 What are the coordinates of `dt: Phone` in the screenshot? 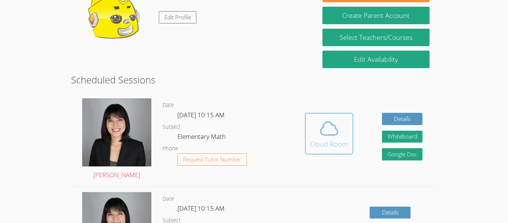 It's located at (170, 149).